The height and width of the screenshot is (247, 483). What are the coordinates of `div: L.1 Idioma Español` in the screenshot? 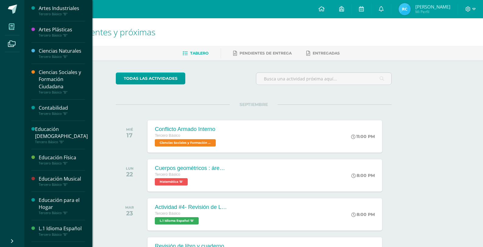 It's located at (62, 228).